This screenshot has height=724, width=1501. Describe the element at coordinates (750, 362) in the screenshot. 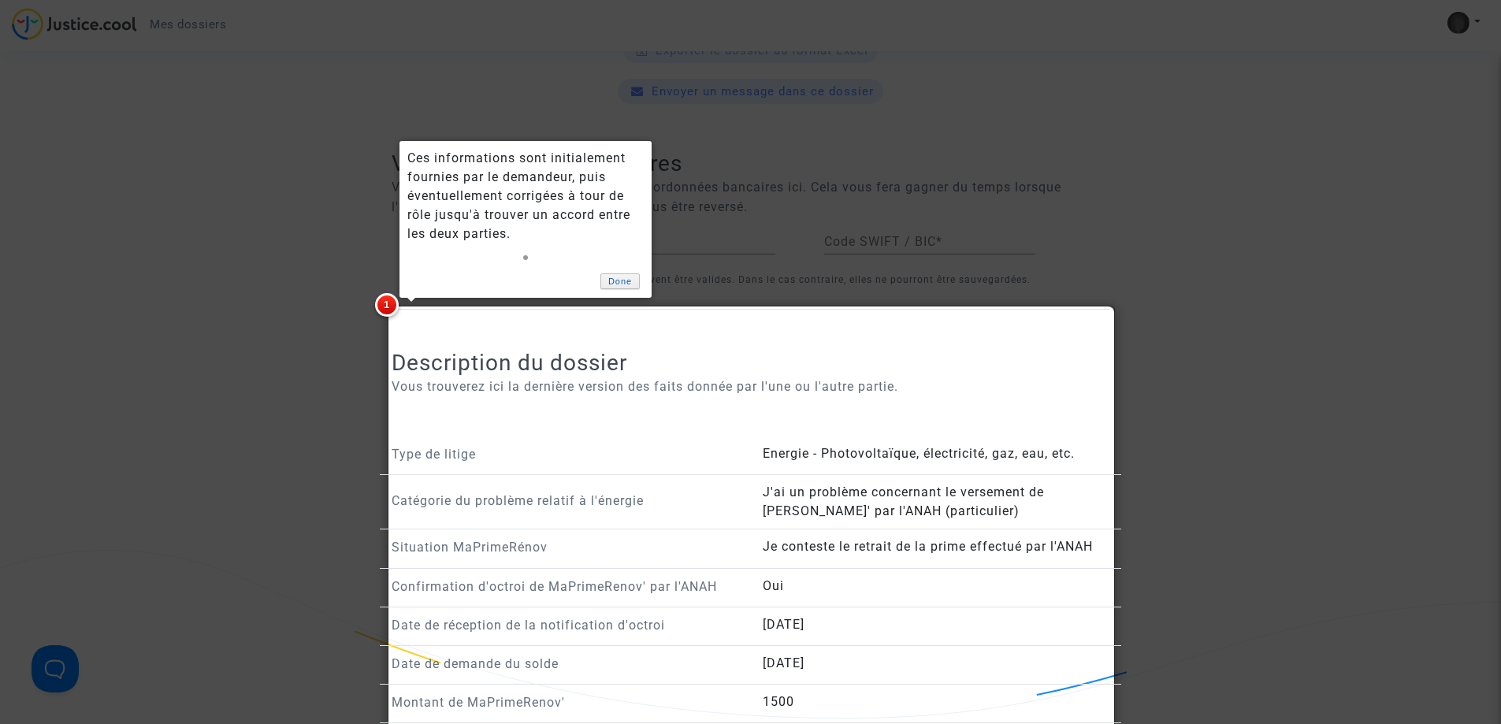

I see `h2: Description du dossier` at that location.